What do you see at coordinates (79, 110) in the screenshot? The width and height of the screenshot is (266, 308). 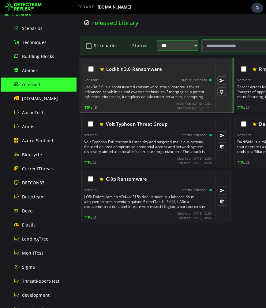 I see `div: Volt Typhoon Threat Group` at bounding box center [79, 110].